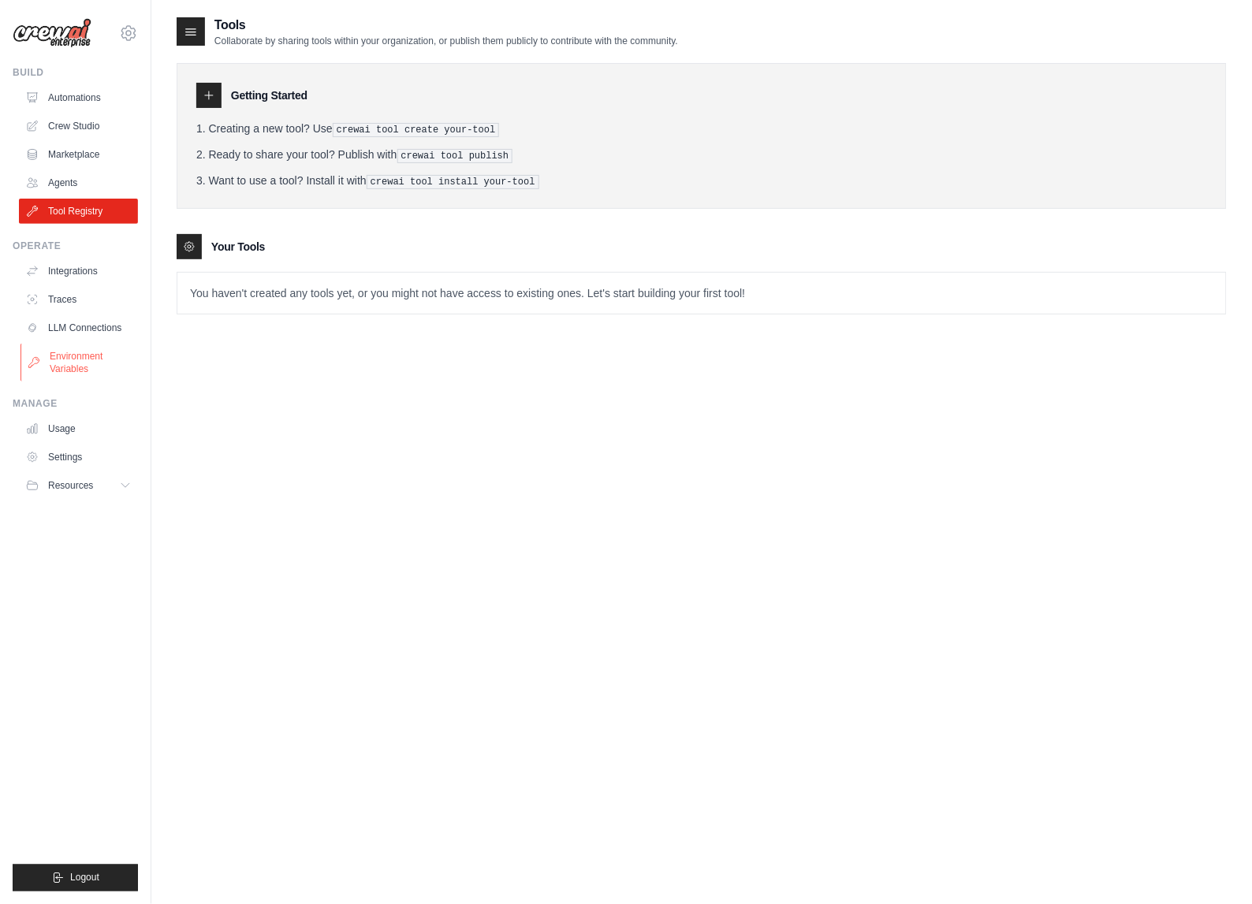 The image size is (1252, 904). I want to click on img: Logo, so click(52, 33).